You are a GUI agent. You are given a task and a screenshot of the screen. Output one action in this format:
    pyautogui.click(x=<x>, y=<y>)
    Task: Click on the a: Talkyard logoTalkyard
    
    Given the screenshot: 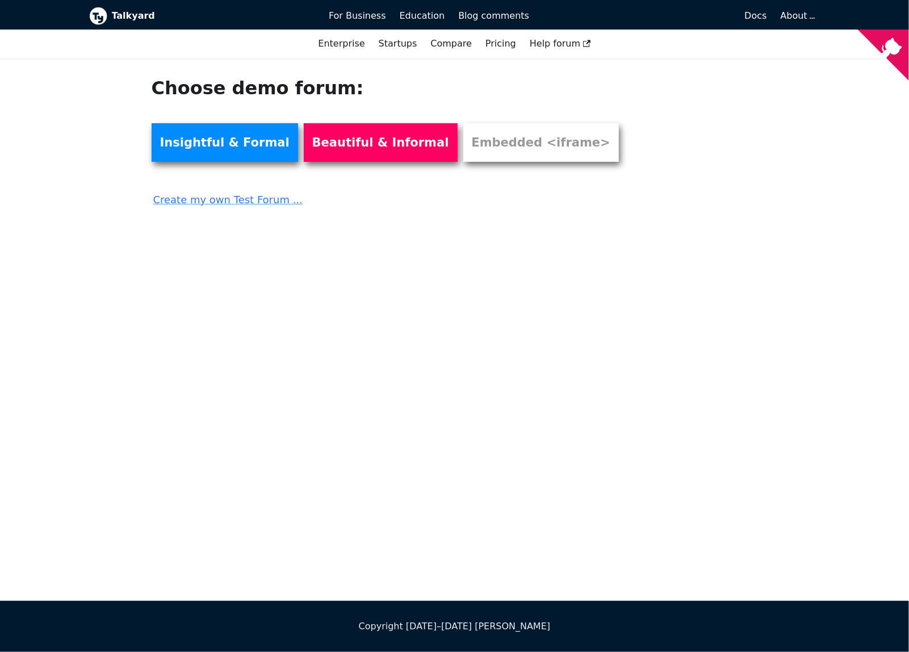 What is the action you would take?
    pyautogui.click(x=201, y=16)
    